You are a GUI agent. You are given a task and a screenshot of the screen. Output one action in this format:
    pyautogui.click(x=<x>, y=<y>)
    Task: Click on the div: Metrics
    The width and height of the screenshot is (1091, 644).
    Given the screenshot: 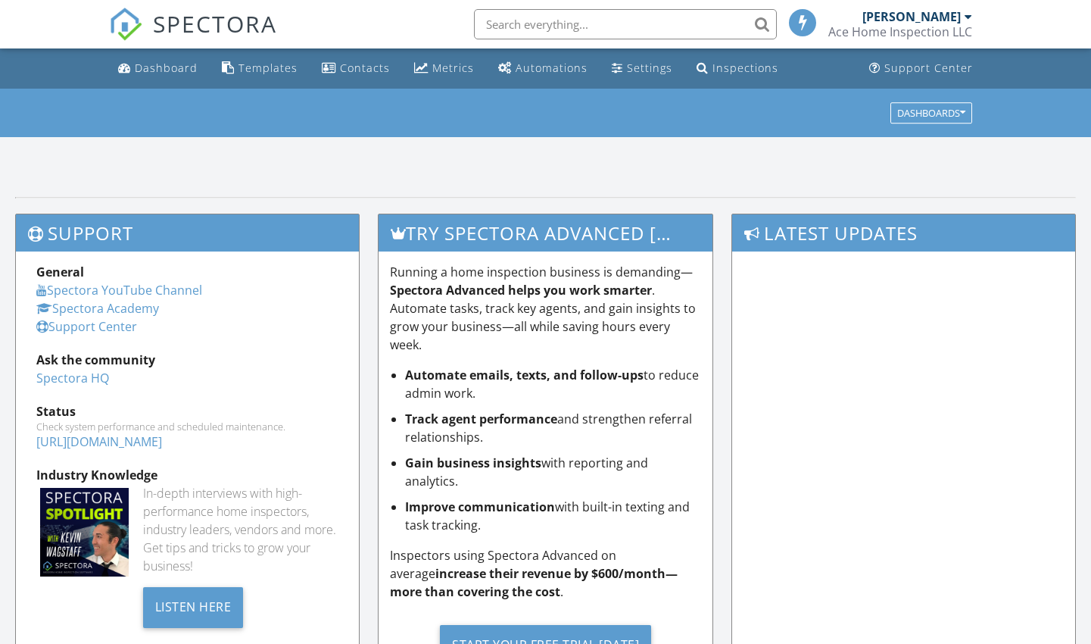 What is the action you would take?
    pyautogui.click(x=453, y=67)
    